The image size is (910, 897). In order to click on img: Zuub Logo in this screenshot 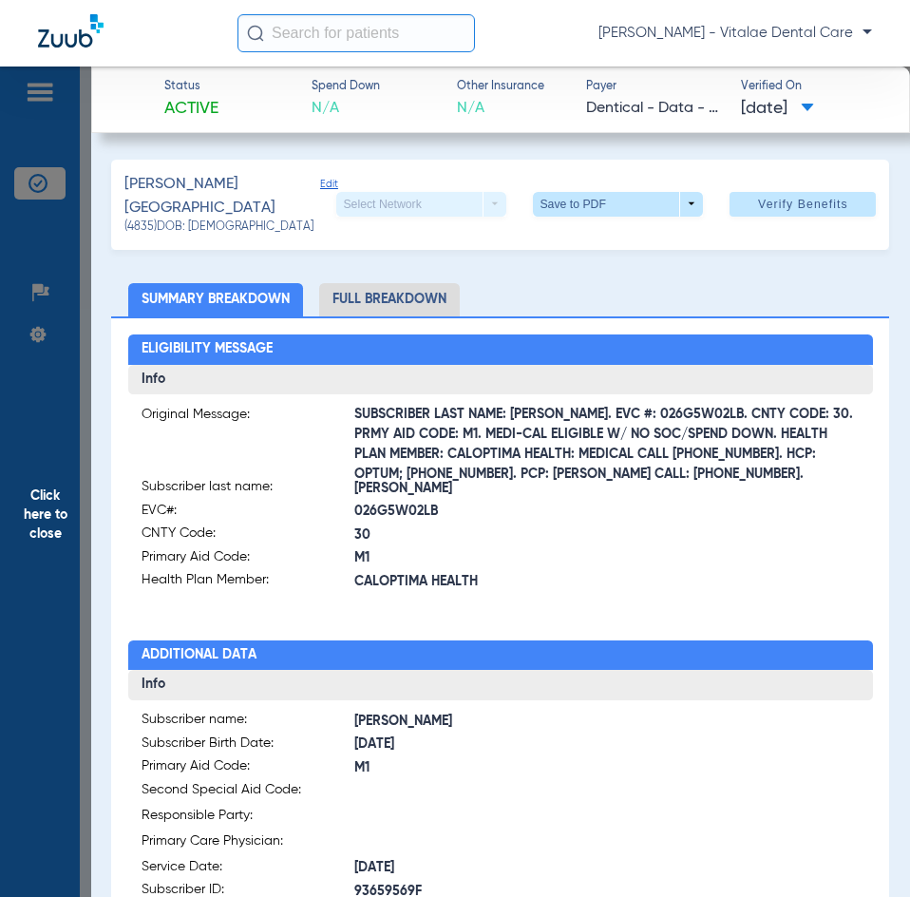, I will do `click(70, 30)`.